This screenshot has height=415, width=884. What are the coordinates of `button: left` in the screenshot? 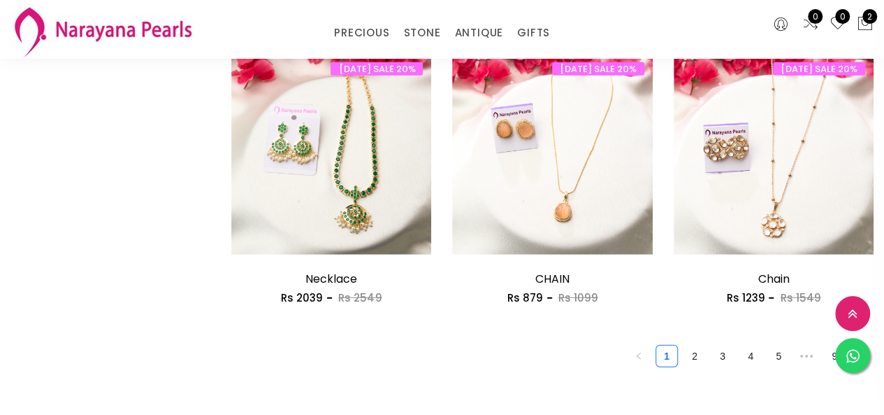 It's located at (639, 356).